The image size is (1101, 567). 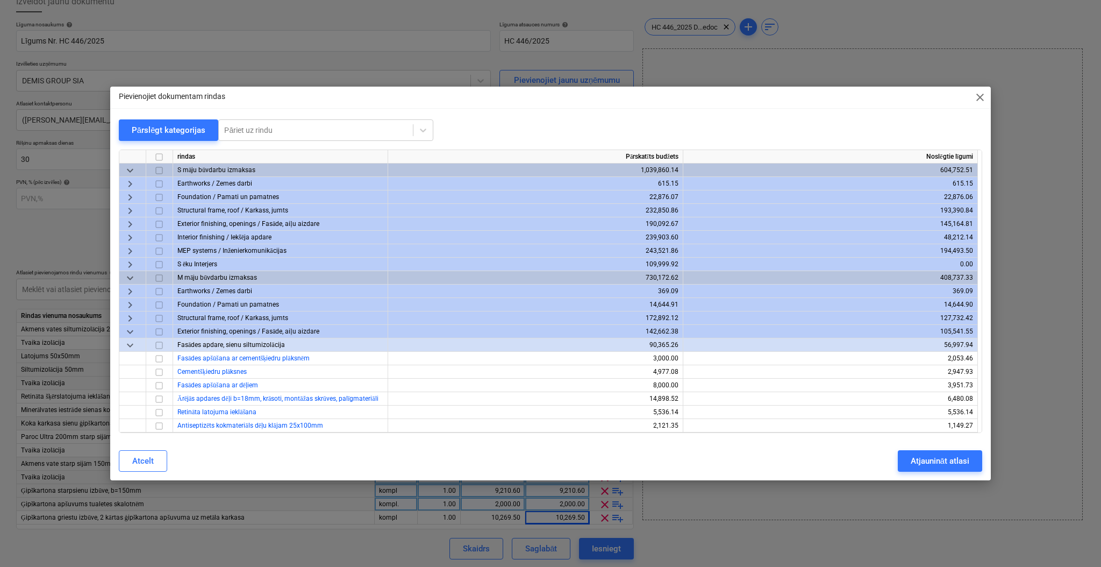 What do you see at coordinates (535, 237) in the screenshot?
I see `div: 239,903.60` at bounding box center [535, 237].